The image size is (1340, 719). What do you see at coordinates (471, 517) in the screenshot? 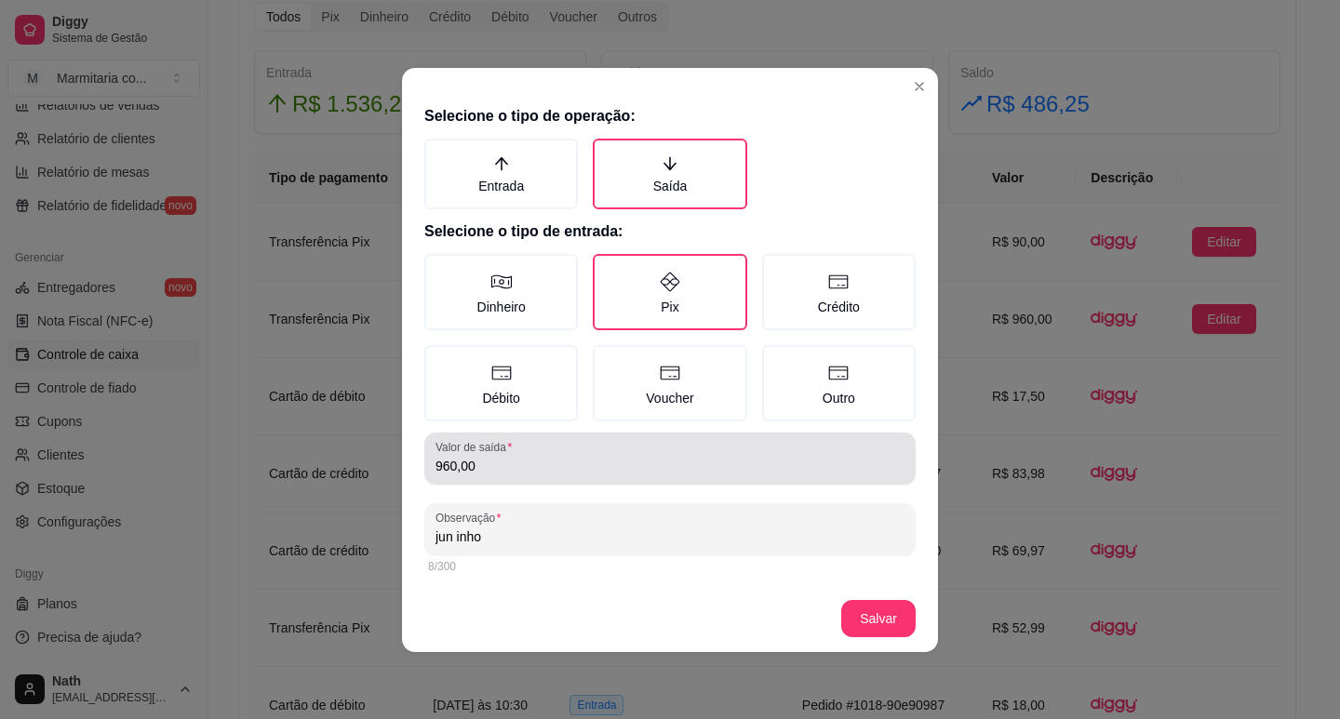
I see `label: Observação` at bounding box center [471, 517].